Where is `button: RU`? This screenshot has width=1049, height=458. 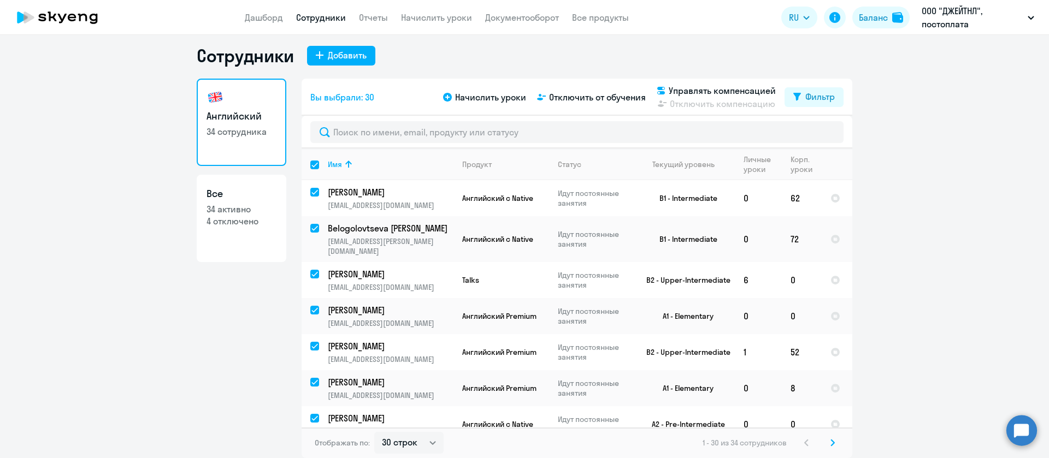 button: RU is located at coordinates (799, 17).